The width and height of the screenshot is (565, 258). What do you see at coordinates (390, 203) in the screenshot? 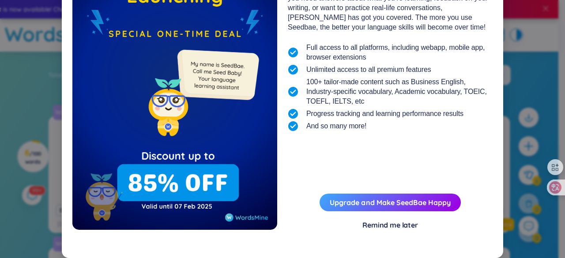
I see `button: Upgrade and Make SeedBae Happy` at bounding box center [390, 203].